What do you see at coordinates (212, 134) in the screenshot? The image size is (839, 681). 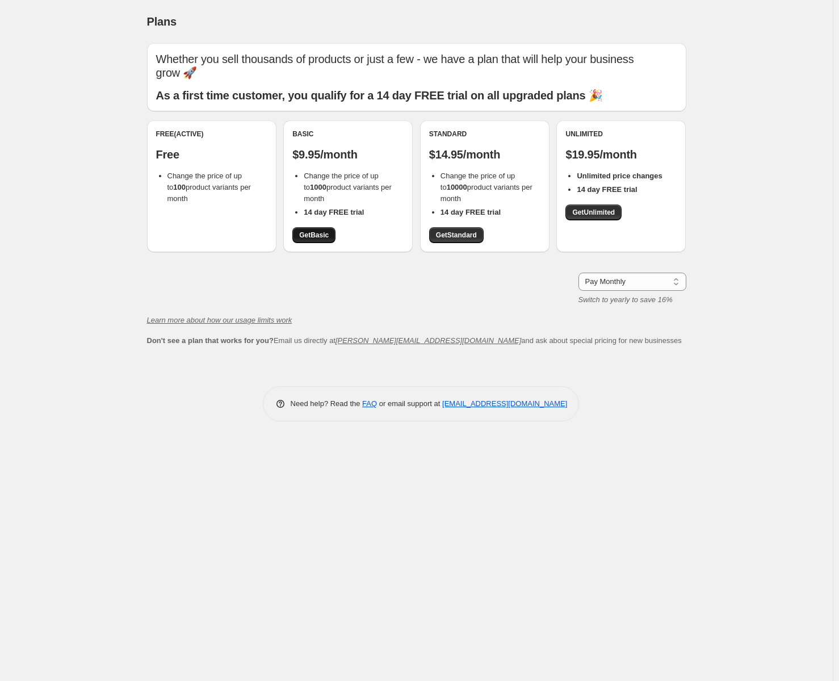 I see `div: Free (Active)` at bounding box center [212, 134].